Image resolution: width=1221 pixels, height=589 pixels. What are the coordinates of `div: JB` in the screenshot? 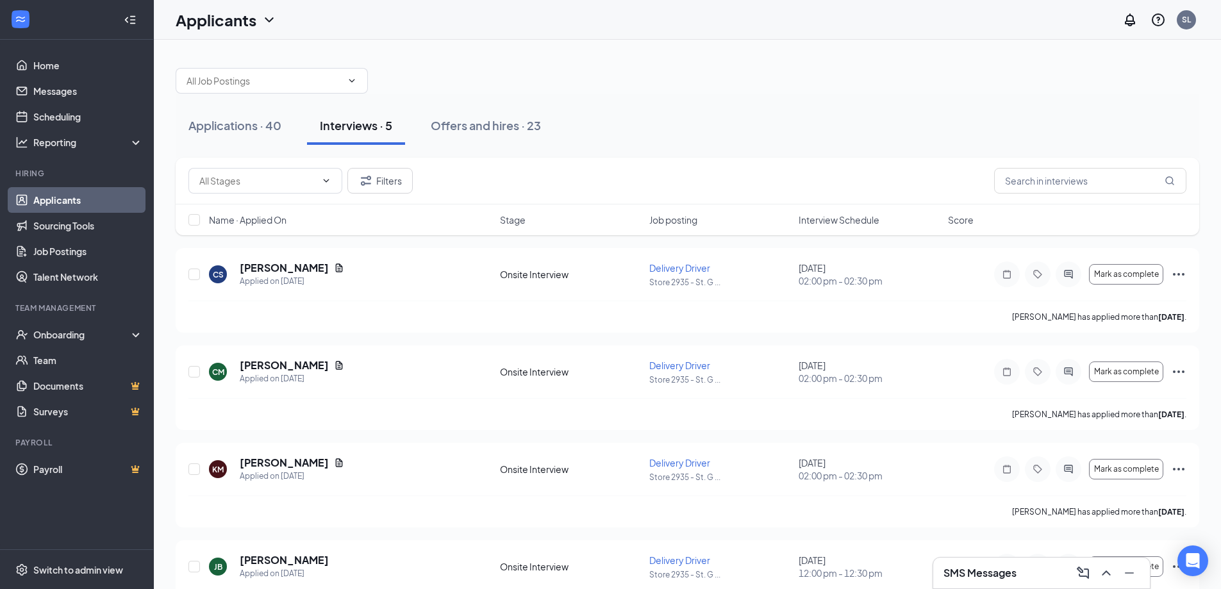 It's located at (218, 567).